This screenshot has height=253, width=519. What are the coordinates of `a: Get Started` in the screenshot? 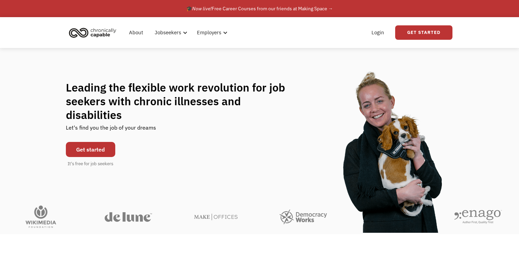 It's located at (423, 33).